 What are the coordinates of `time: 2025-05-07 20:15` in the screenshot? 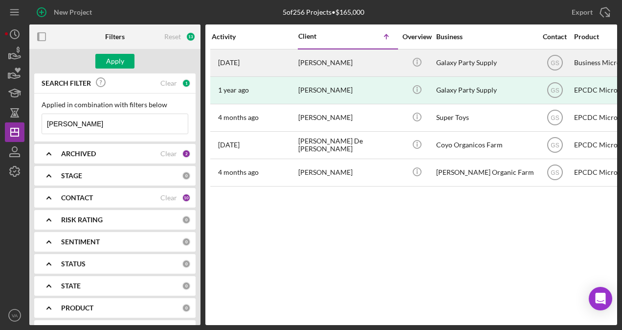 It's located at (238, 172).